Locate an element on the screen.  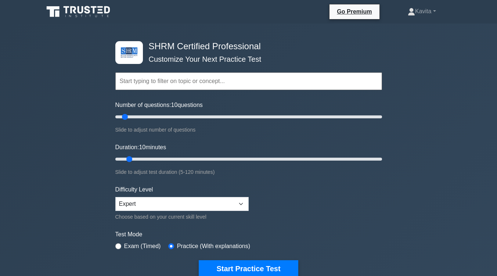
input: Start typing to filter on topic or concept... is located at coordinates (248, 81).